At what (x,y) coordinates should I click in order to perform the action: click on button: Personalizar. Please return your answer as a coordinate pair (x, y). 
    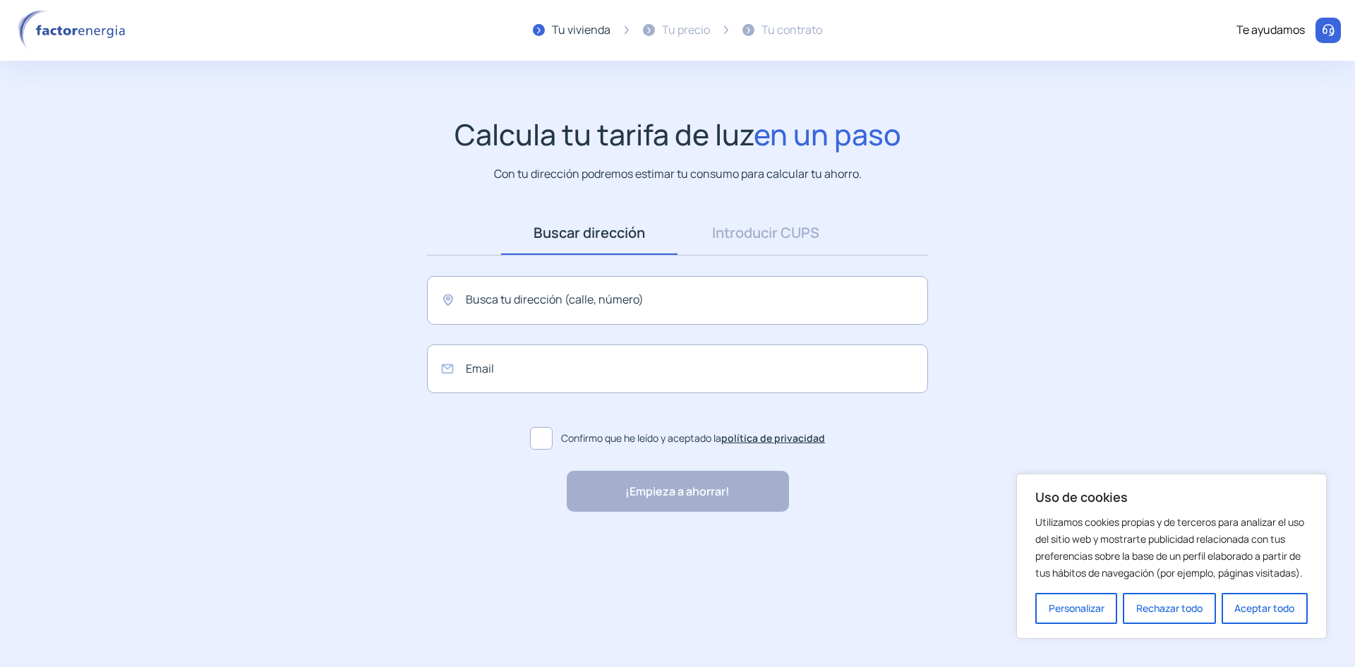
    Looking at the image, I should click on (1076, 608).